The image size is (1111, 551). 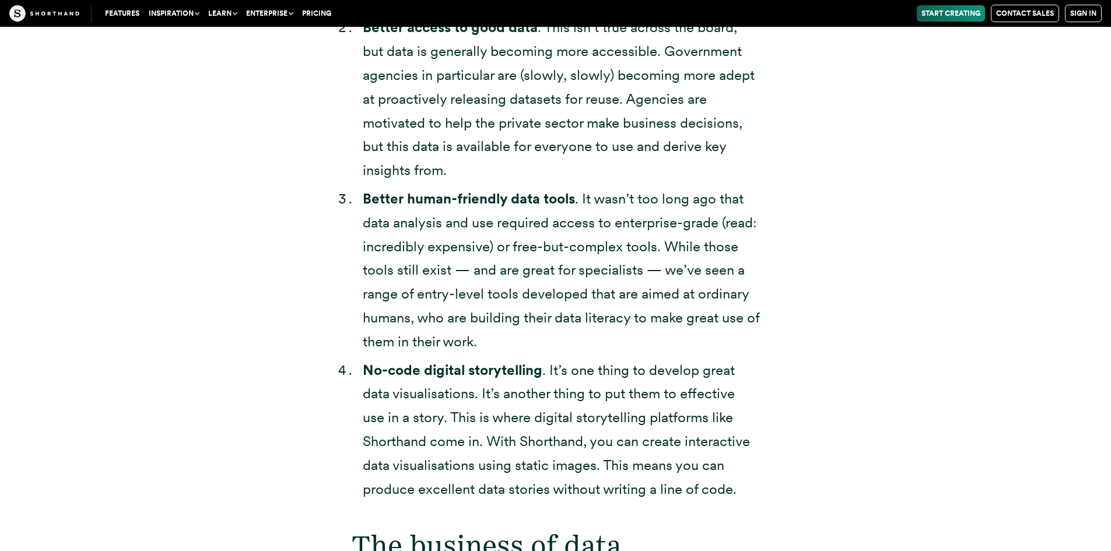 What do you see at coordinates (317, 13) in the screenshot?
I see `a: Pricing` at bounding box center [317, 13].